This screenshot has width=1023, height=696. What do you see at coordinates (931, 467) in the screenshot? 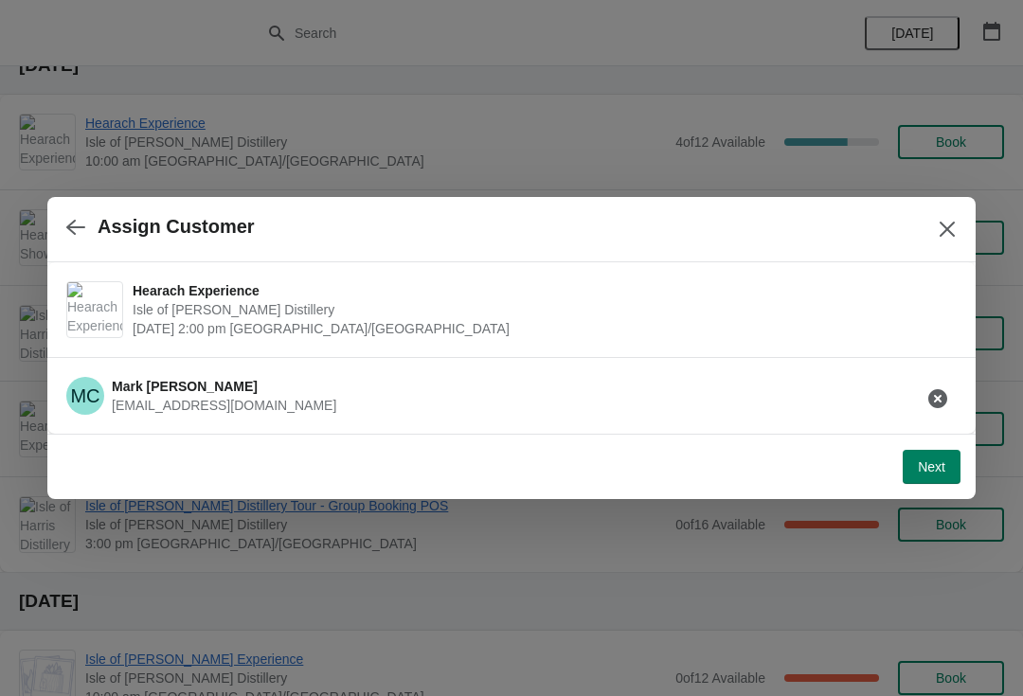
I see `button: Next` at bounding box center [931, 467].